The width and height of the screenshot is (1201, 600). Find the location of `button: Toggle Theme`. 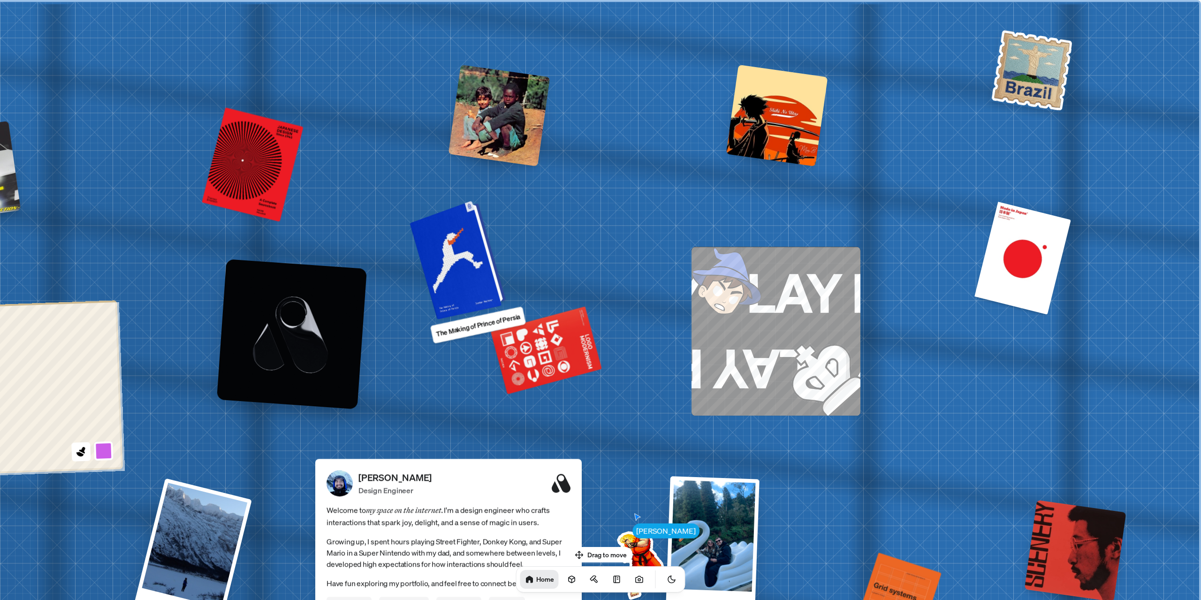

button: Toggle Theme is located at coordinates (672, 579).